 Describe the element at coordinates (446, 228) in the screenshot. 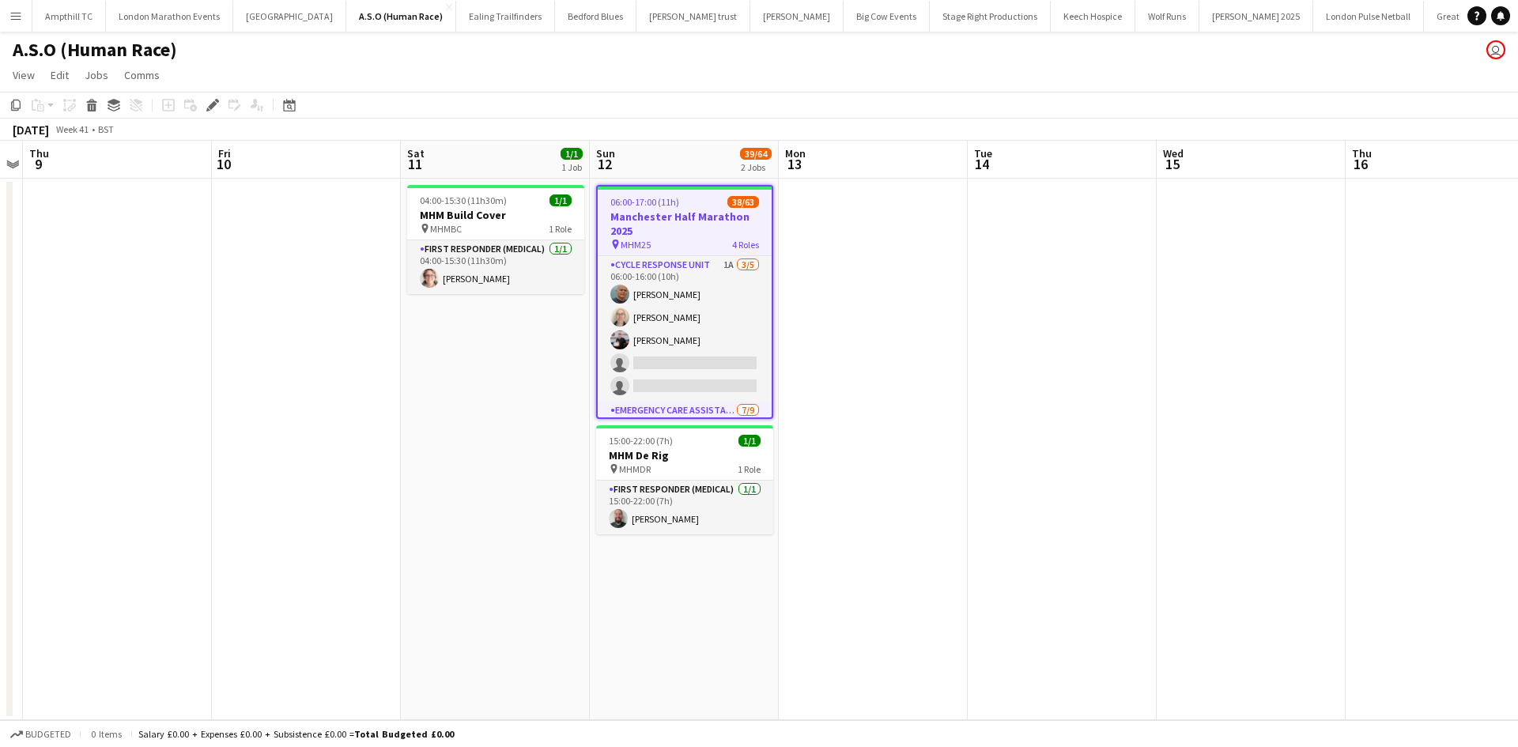

I see `span: MHMBC` at that location.